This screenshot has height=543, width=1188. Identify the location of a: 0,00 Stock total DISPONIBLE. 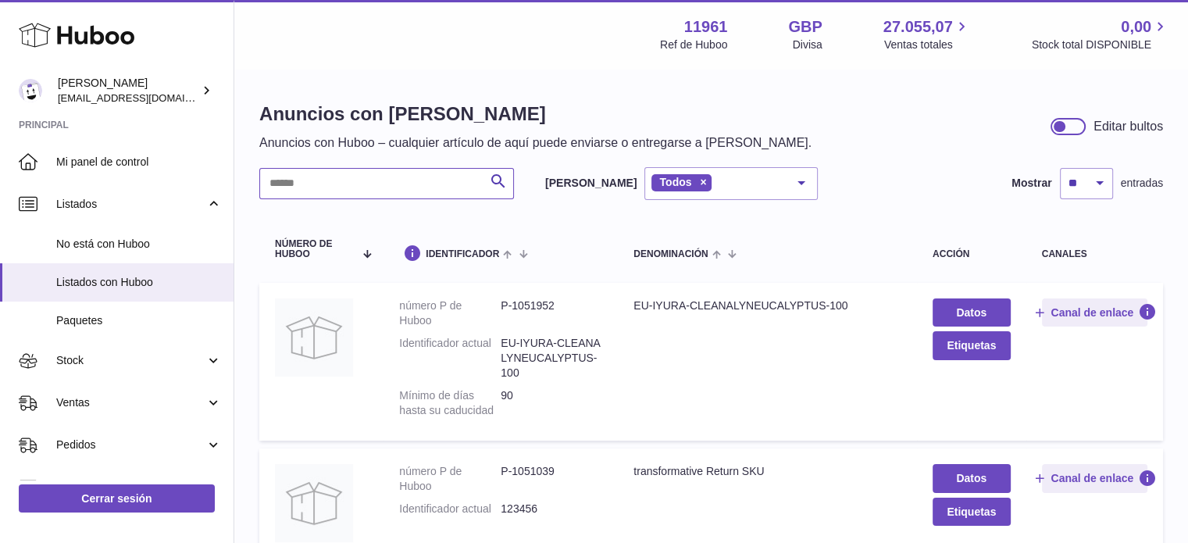
(1100, 34).